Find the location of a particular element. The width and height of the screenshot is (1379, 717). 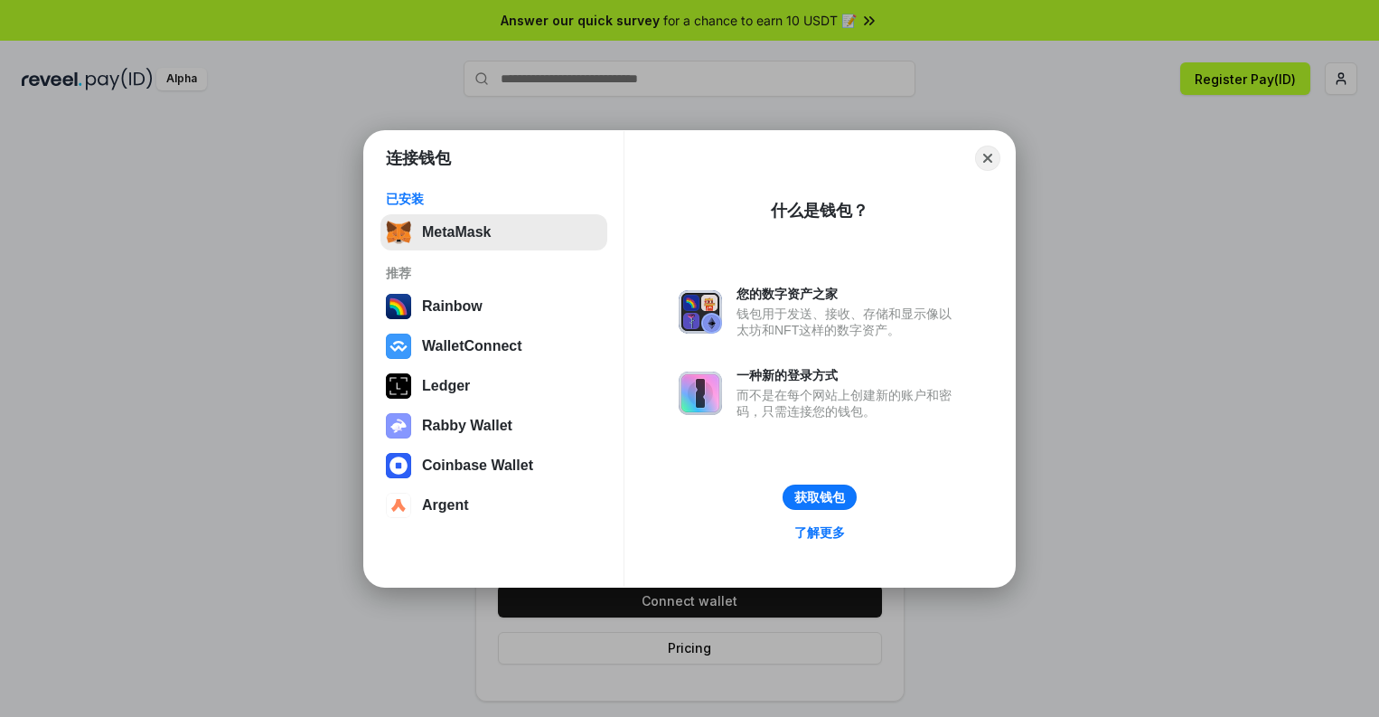

button: Argent is located at coordinates (493, 505).